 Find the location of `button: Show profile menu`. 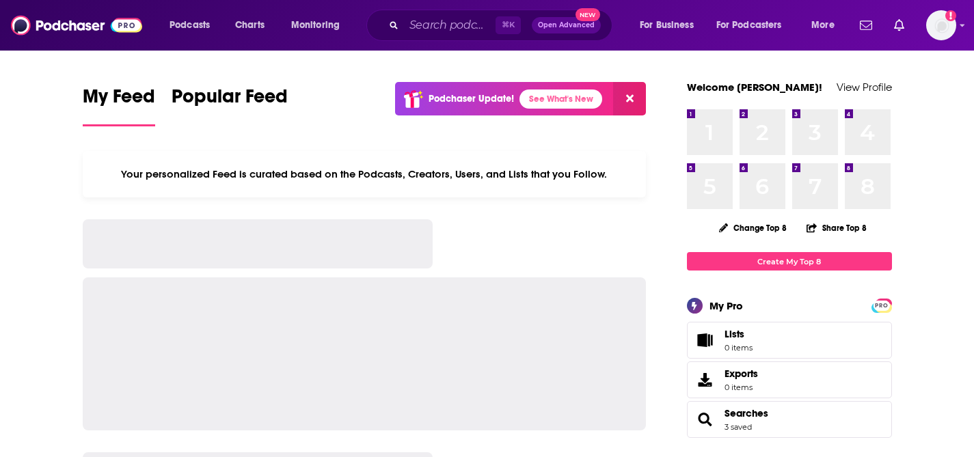

button: Show profile menu is located at coordinates (941, 25).